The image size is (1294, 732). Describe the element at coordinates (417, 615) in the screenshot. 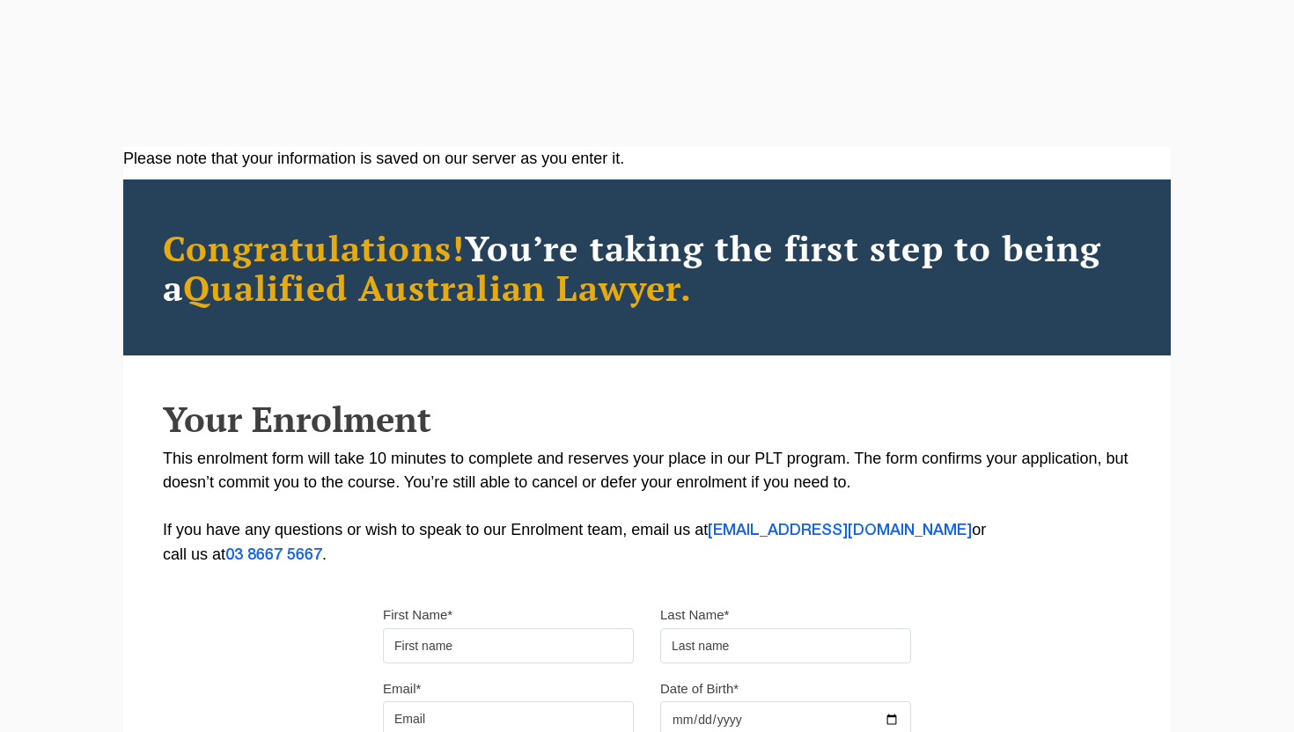

I see `label: First Name*` at that location.